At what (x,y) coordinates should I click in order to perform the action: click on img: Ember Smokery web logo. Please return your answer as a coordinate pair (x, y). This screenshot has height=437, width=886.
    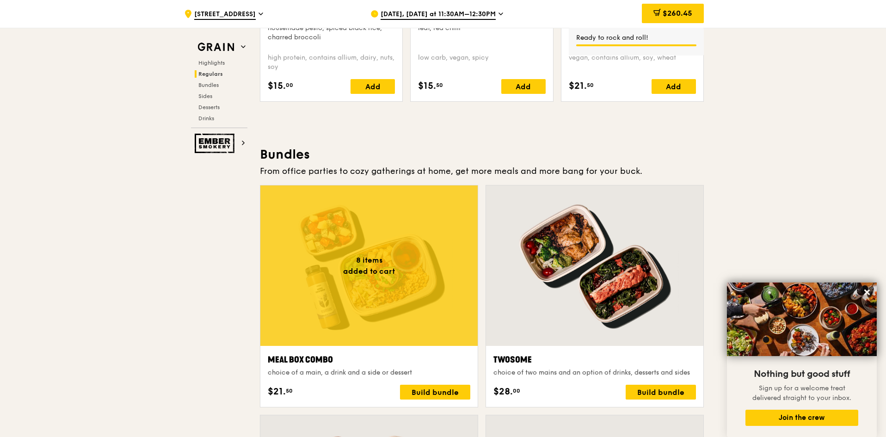
    Looking at the image, I should click on (216, 143).